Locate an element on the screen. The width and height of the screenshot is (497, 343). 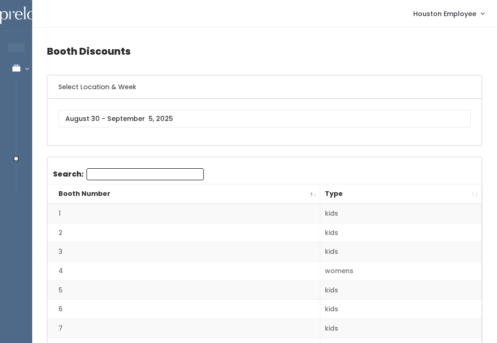
input: August 30 - September 5, 2025 is located at coordinates (265, 119).